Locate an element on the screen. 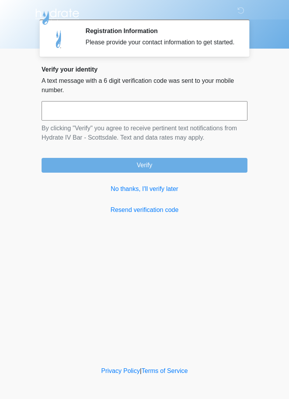 This screenshot has width=289, height=399. div: Please provide your contact information to get started. is located at coordinates (161, 42).